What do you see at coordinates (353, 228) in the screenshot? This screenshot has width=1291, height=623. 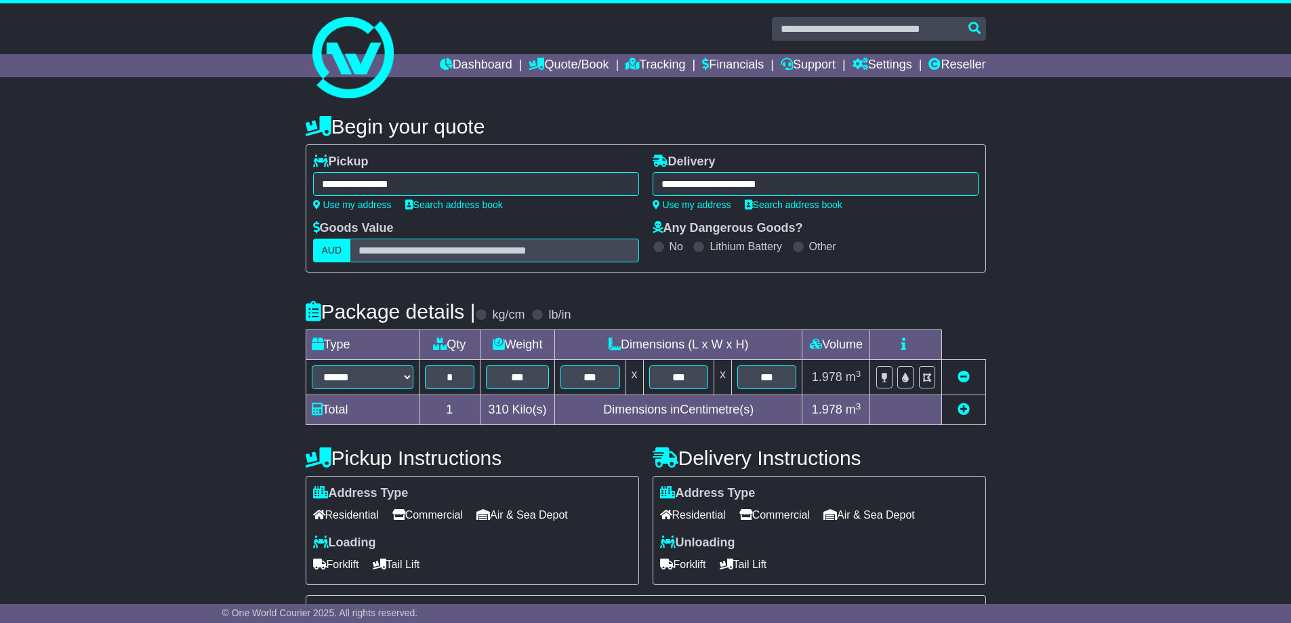 I see `label: Goods Value` at bounding box center [353, 228].